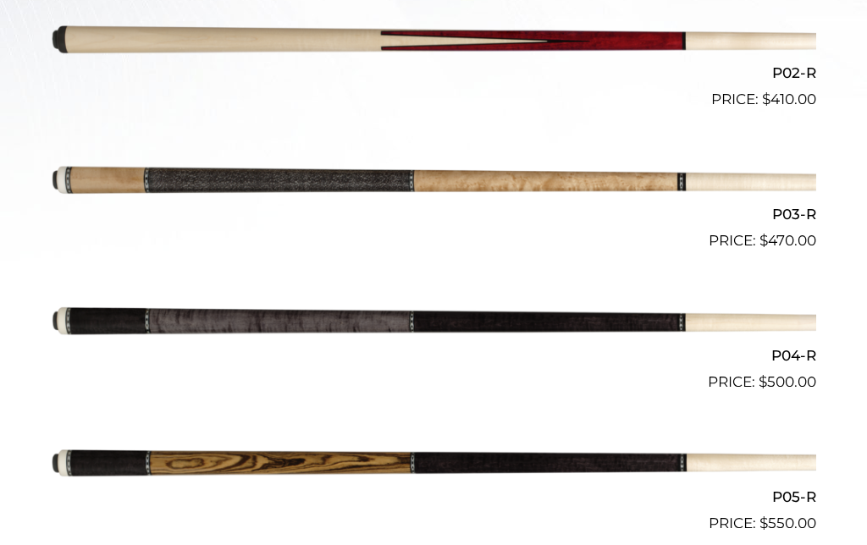  What do you see at coordinates (434, 185) in the screenshot?
I see `a: P03-R $470.00` at bounding box center [434, 185].